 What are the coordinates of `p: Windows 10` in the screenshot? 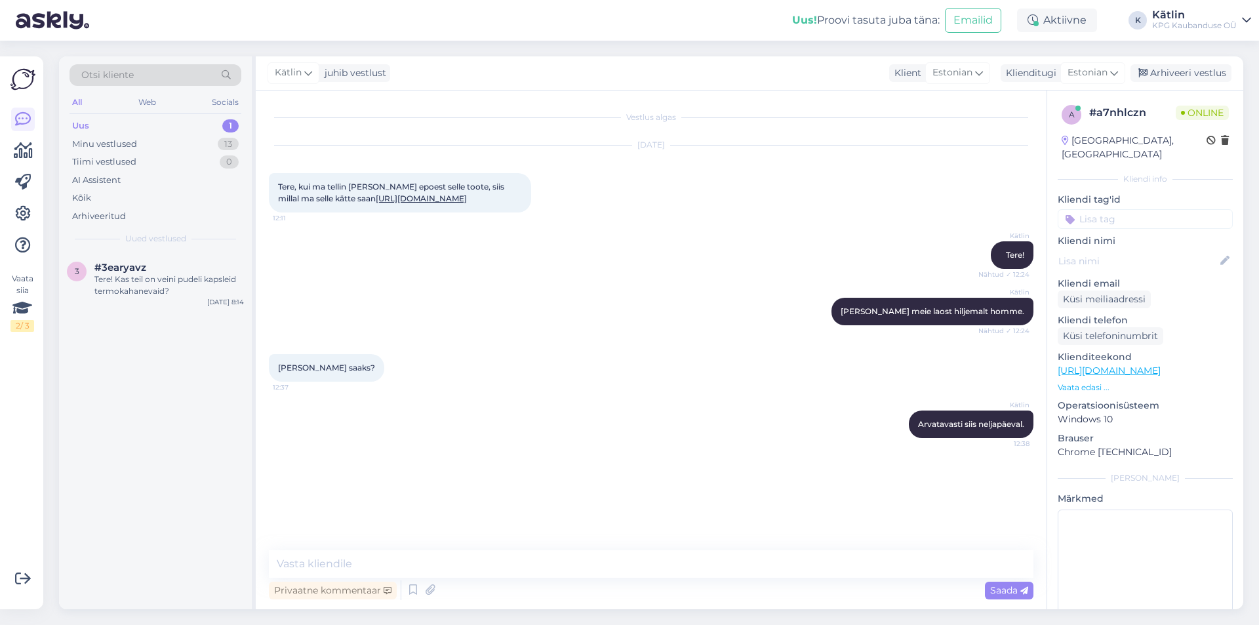 It's located at (1145, 419).